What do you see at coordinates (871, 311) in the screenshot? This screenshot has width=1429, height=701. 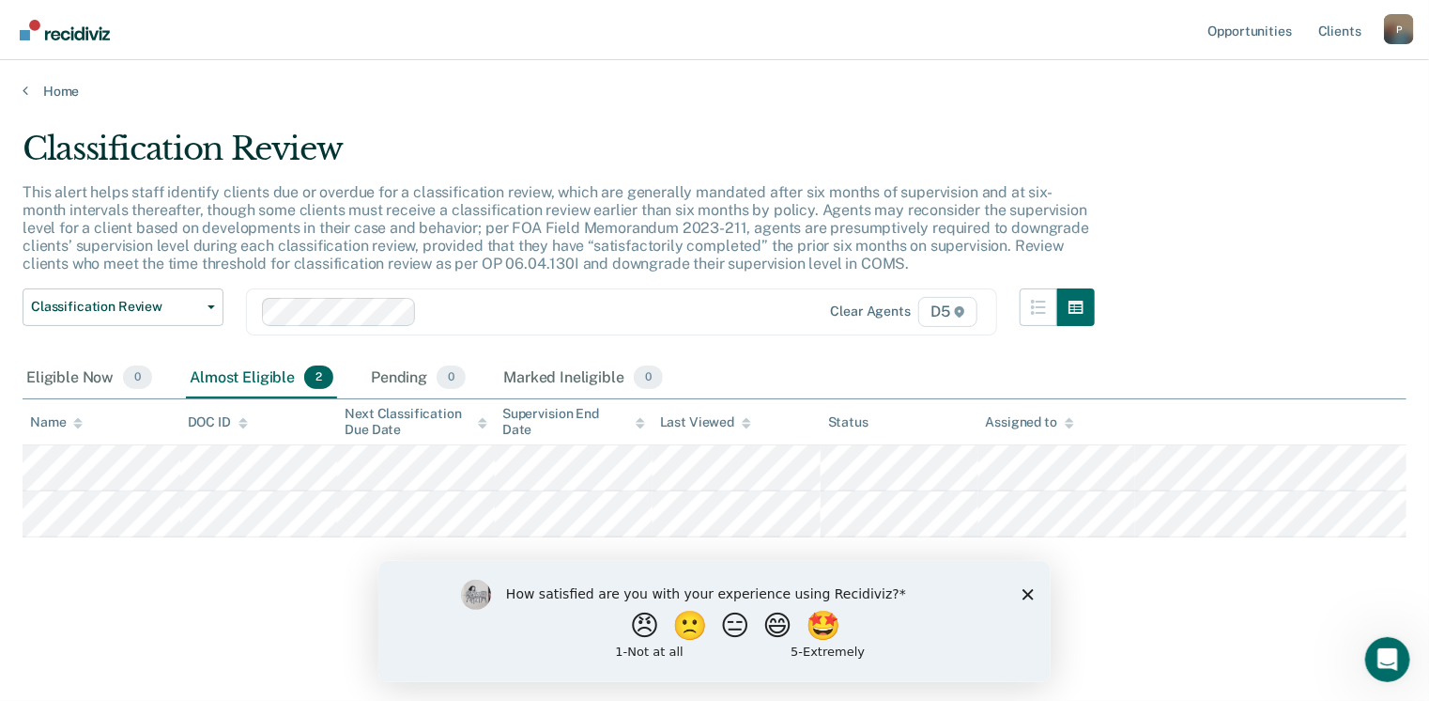 I see `div: Clear agents` at bounding box center [871, 311].